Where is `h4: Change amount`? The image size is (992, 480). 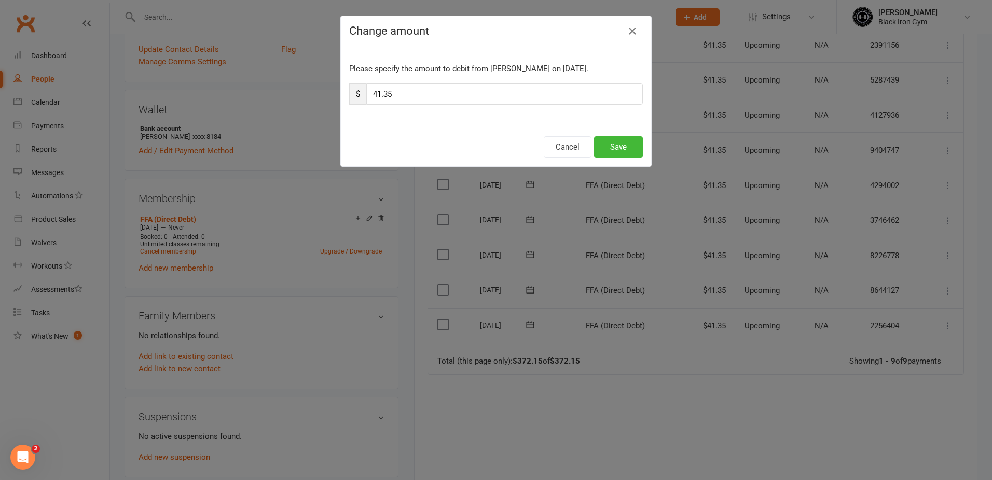 h4: Change amount is located at coordinates (496, 31).